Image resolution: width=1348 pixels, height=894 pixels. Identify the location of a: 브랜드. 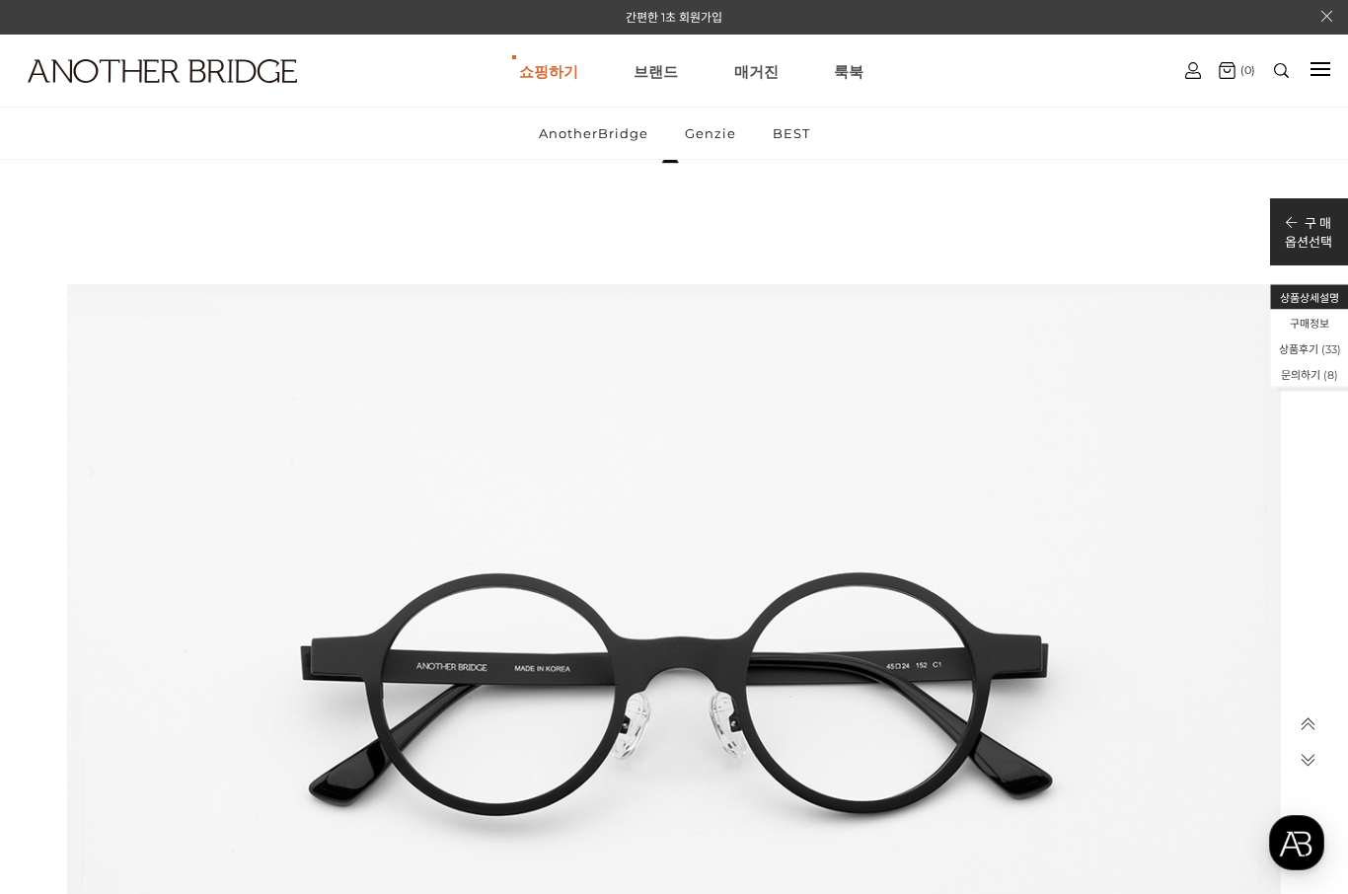
(655, 71).